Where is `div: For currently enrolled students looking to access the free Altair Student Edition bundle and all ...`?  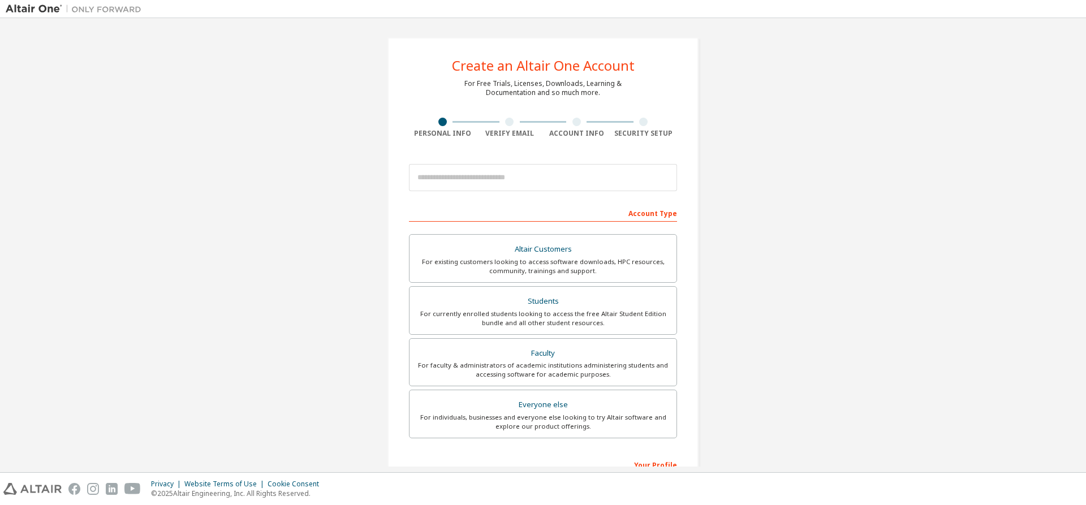
div: For currently enrolled students looking to access the free Altair Student Edition bundle and all ... is located at coordinates (543, 319).